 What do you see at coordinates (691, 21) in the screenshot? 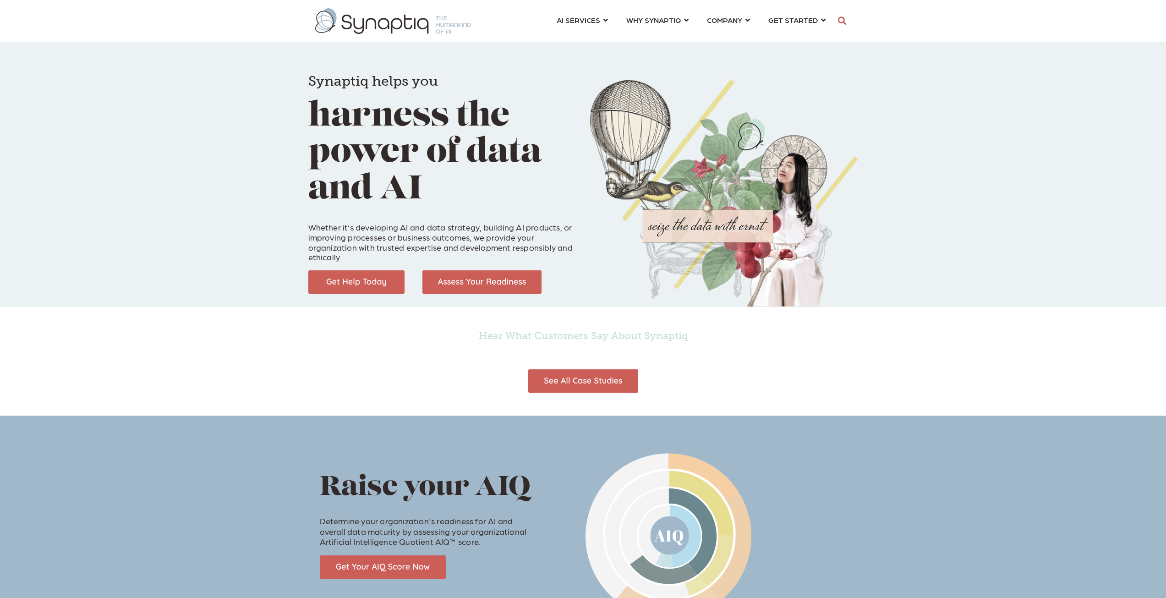
I see `nav: menu` at bounding box center [691, 21].